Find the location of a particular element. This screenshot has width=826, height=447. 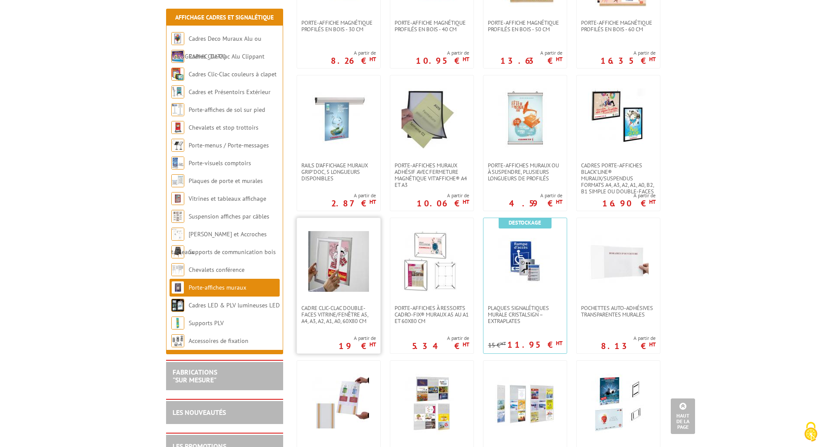

span: PORTE-AFFICHE MAGNÉTIQUE PROFILÉS EN BOIS - 50 cm is located at coordinates (525, 26).